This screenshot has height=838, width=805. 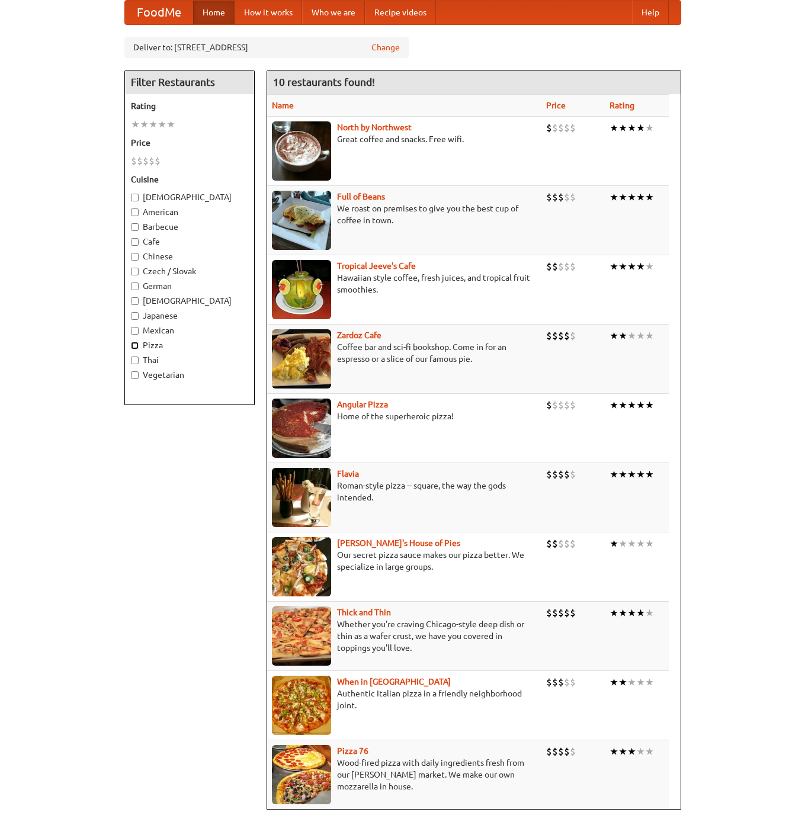 I want to click on b: Full of Beans, so click(x=361, y=197).